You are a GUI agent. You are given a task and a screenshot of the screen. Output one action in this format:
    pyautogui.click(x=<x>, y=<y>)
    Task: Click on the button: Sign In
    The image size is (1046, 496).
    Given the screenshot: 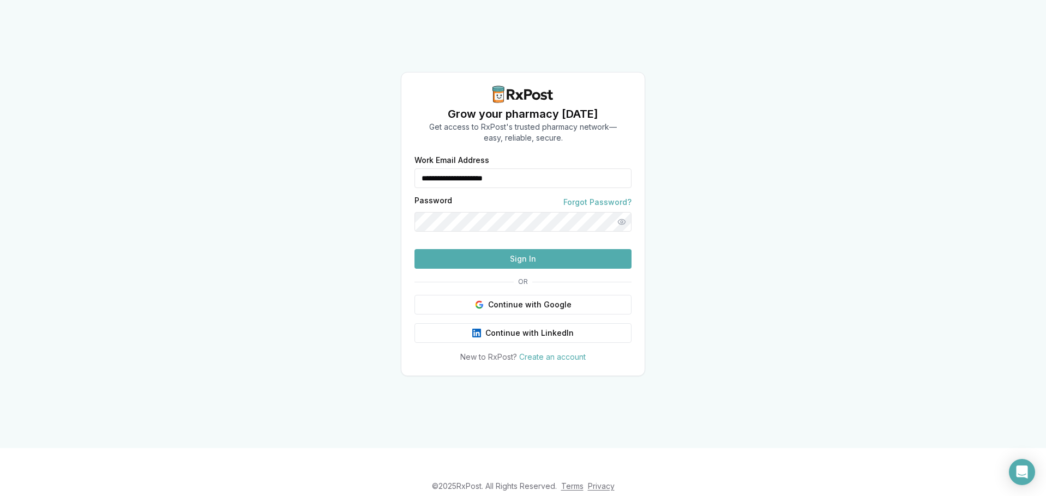 What is the action you would take?
    pyautogui.click(x=523, y=259)
    